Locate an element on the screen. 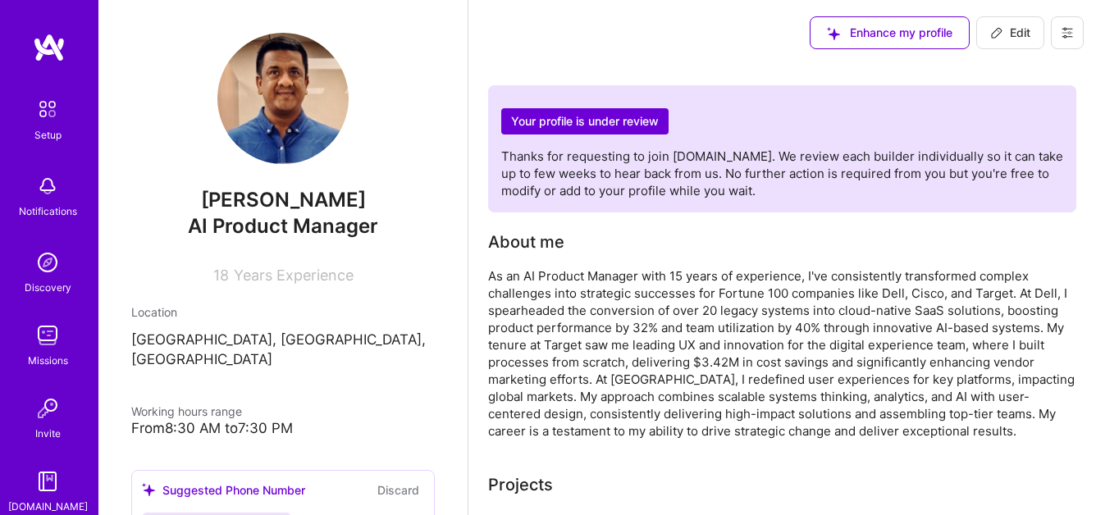 The width and height of the screenshot is (1096, 515). span: 18 is located at coordinates (221, 275).